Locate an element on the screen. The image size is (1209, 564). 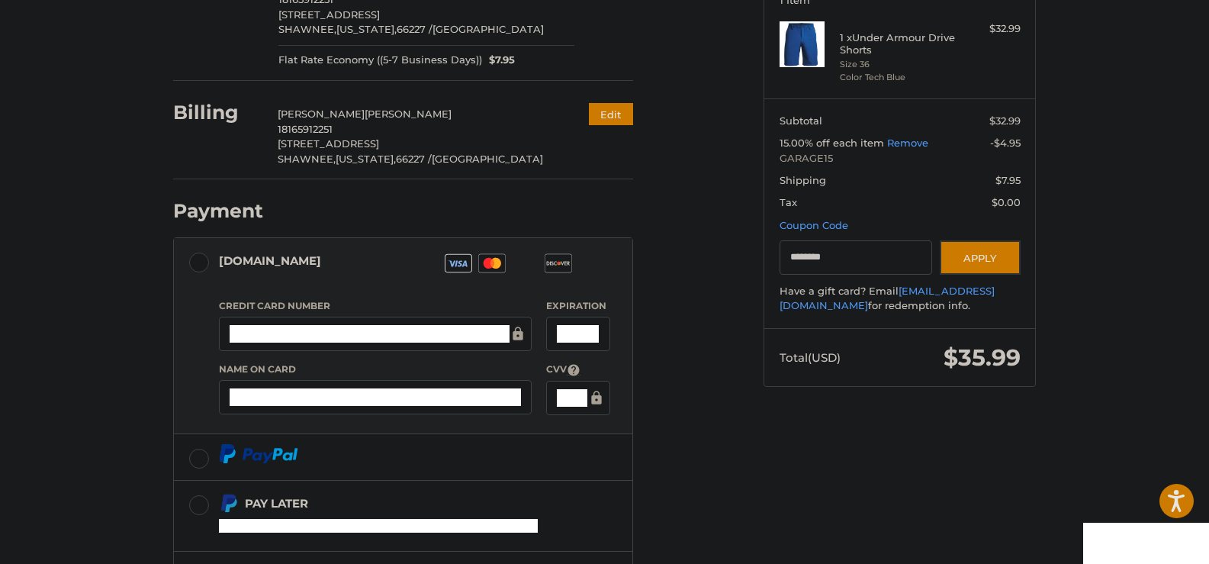
button: Edit is located at coordinates (611, 114).